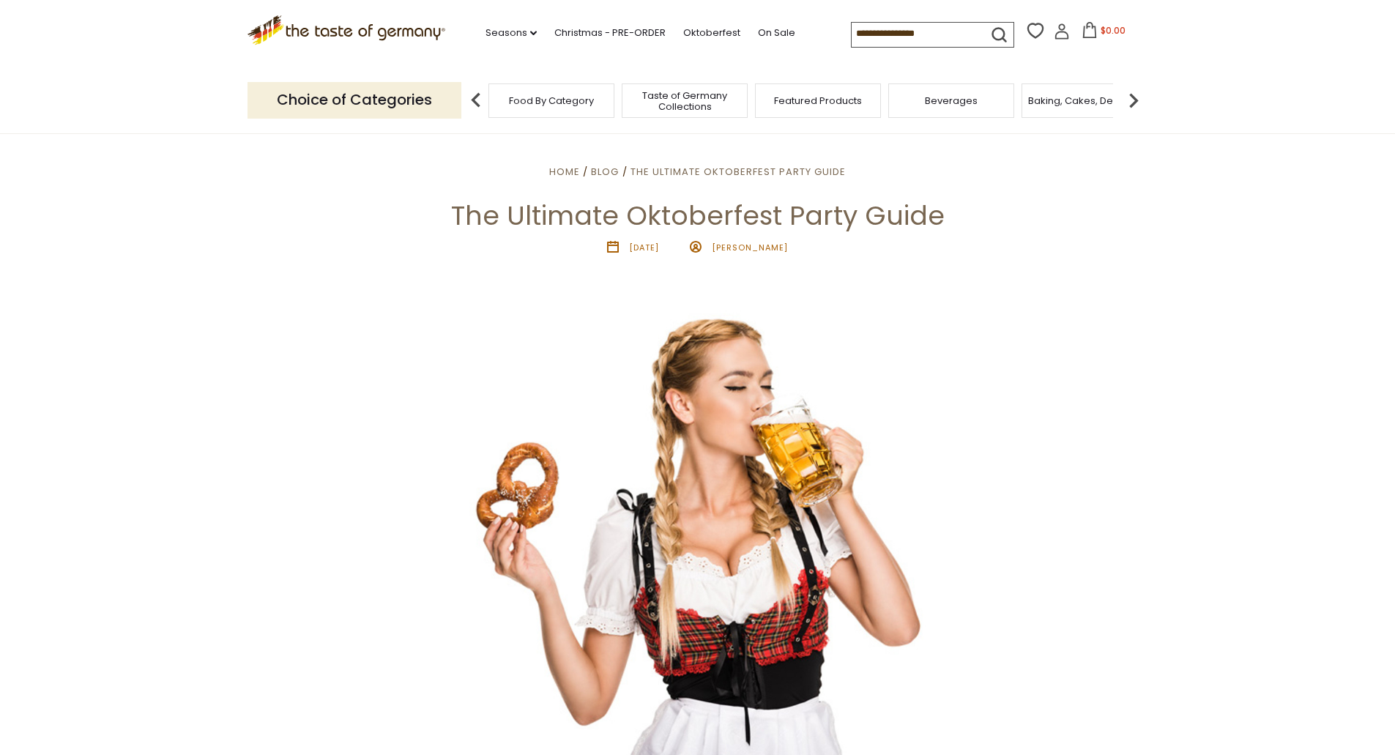 Image resolution: width=1395 pixels, height=755 pixels. What do you see at coordinates (1104, 33) in the screenshot?
I see `button: $0.00` at bounding box center [1104, 33].